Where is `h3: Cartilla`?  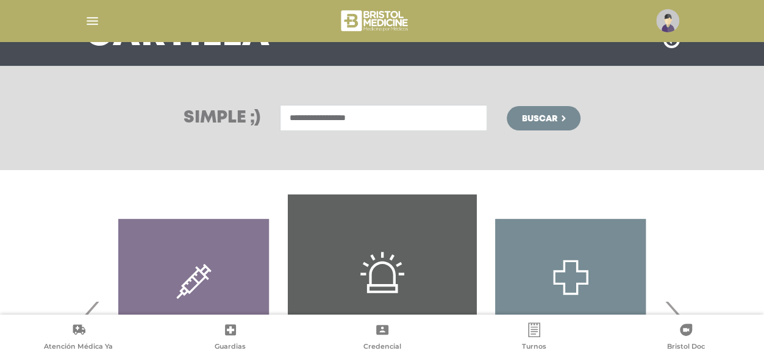
h3: Cartilla is located at coordinates (177, 35).